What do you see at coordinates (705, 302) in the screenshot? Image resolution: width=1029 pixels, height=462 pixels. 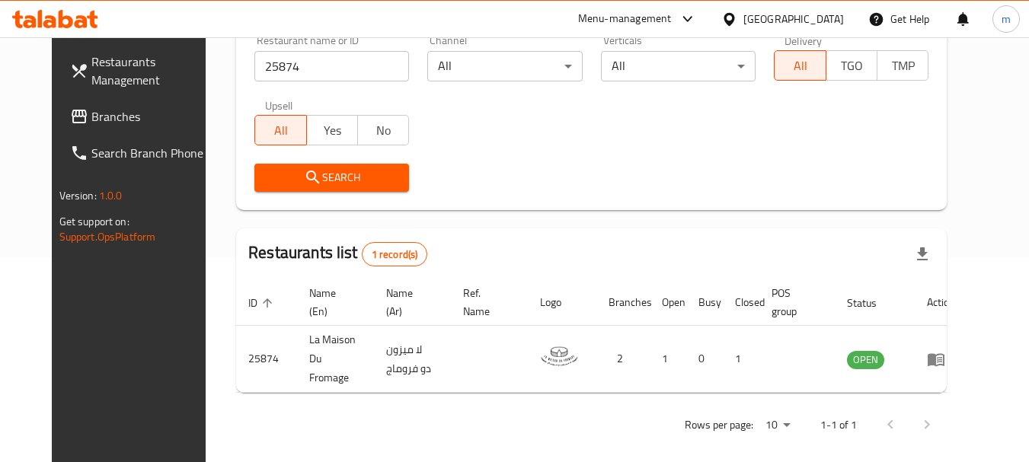 I see `th: Busy` at bounding box center [705, 302].